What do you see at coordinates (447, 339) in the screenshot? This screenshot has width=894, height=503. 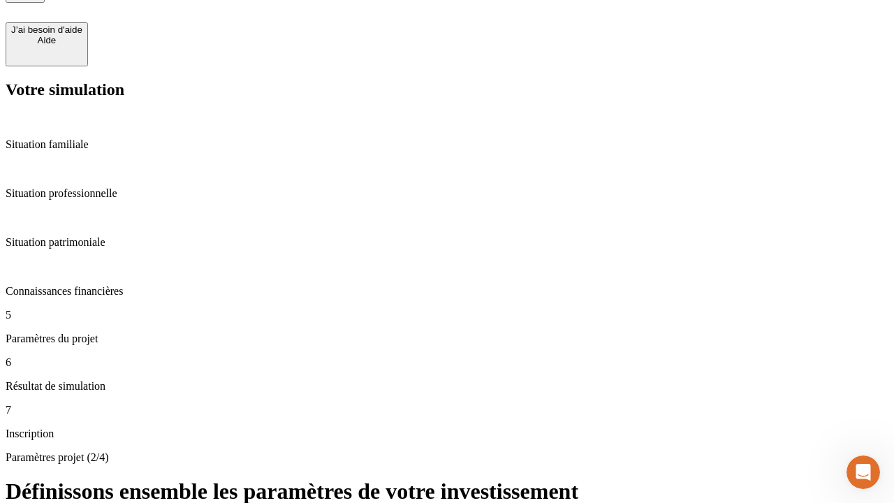 I see `p: Paramètres du projet` at bounding box center [447, 339].